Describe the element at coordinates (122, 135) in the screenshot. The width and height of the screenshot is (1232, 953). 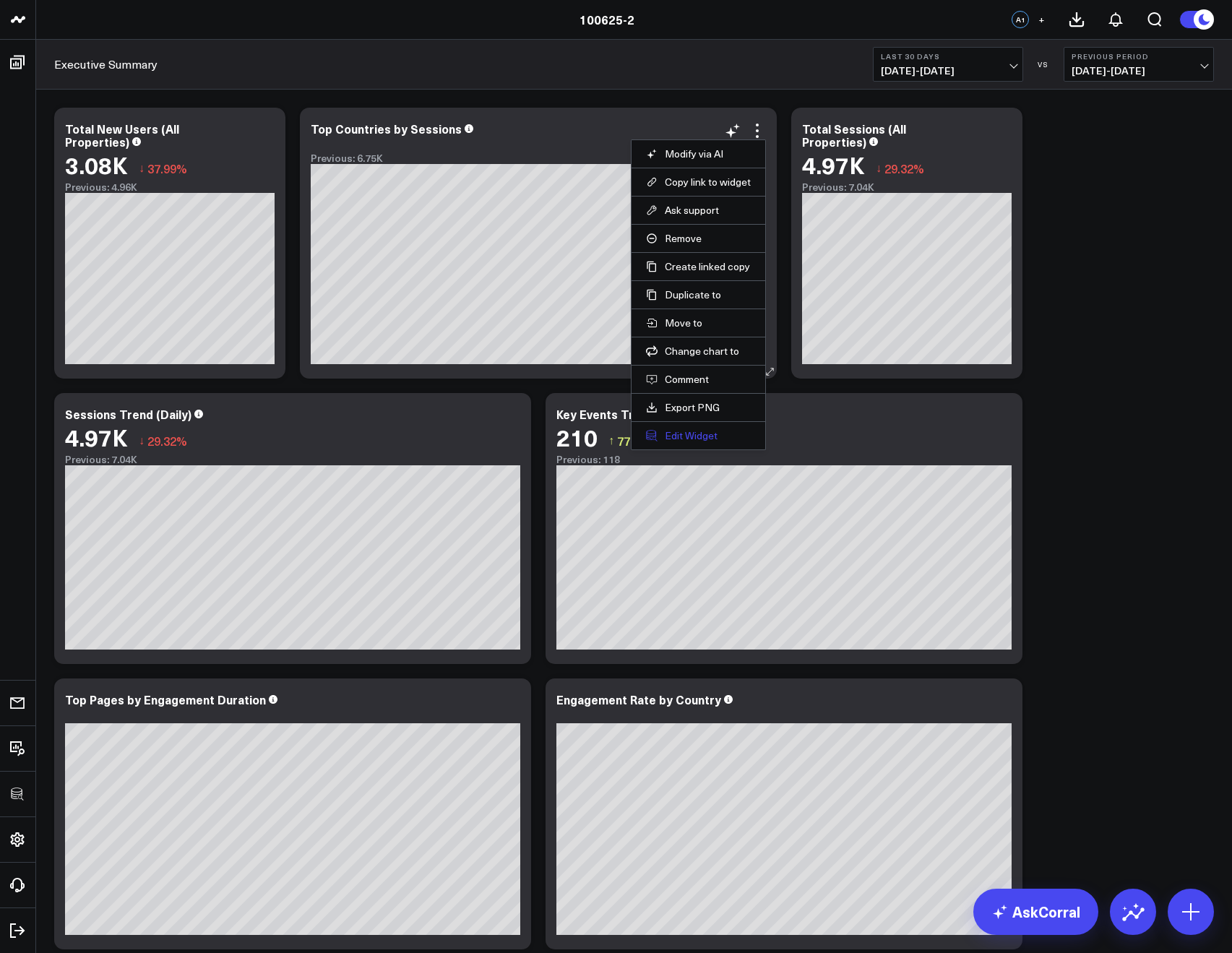
I see `div: Total New Users (All Properties)` at that location.